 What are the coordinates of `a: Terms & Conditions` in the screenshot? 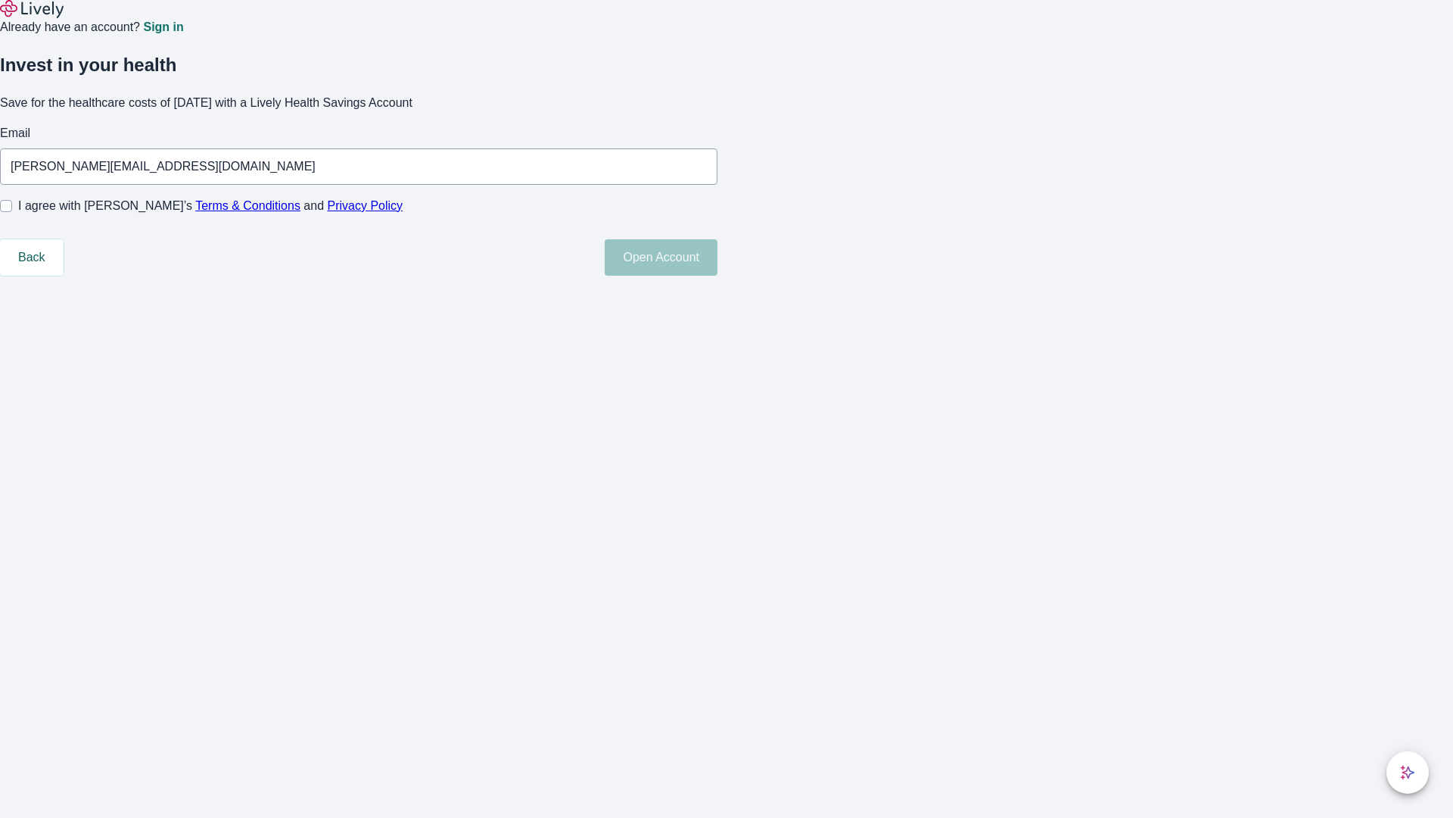 It's located at (248, 205).